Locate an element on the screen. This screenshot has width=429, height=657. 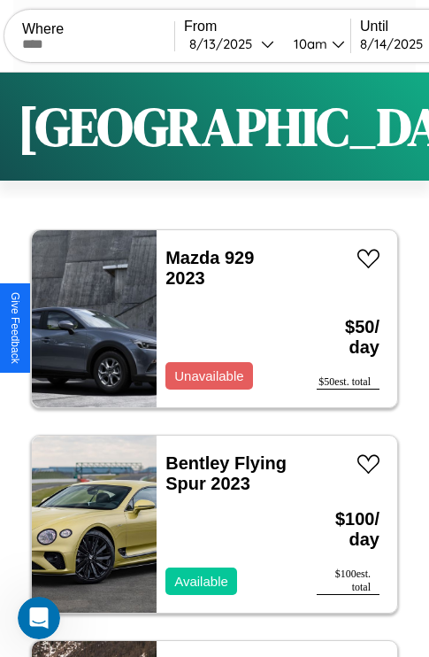
a: Mazda 929 2023 is located at coordinates (210, 267).